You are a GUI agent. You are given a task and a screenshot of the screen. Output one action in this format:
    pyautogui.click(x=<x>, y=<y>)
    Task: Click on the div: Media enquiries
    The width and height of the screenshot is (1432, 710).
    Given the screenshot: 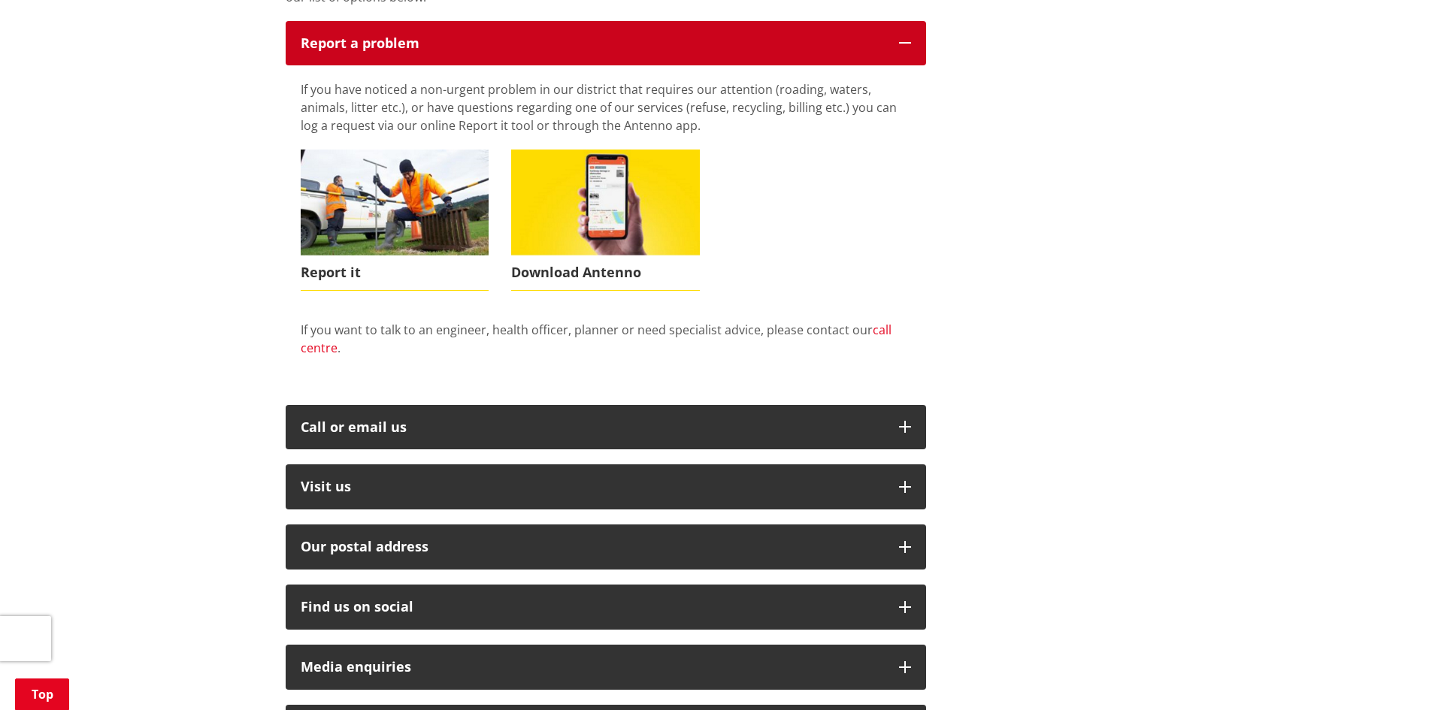 What is the action you would take?
    pyautogui.click(x=592, y=667)
    